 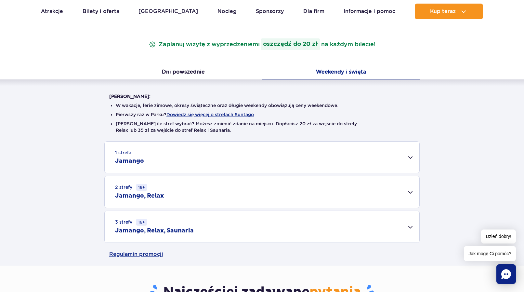 I want to click on a: Bilety i oferta, so click(x=101, y=11).